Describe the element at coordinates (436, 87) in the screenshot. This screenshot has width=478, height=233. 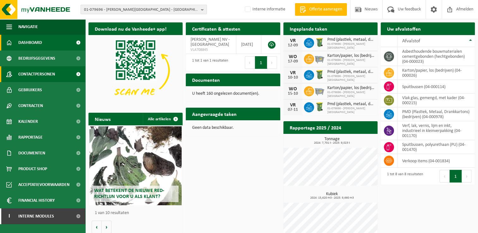
I see `td: spuitbussen (04-000114)` at that location.